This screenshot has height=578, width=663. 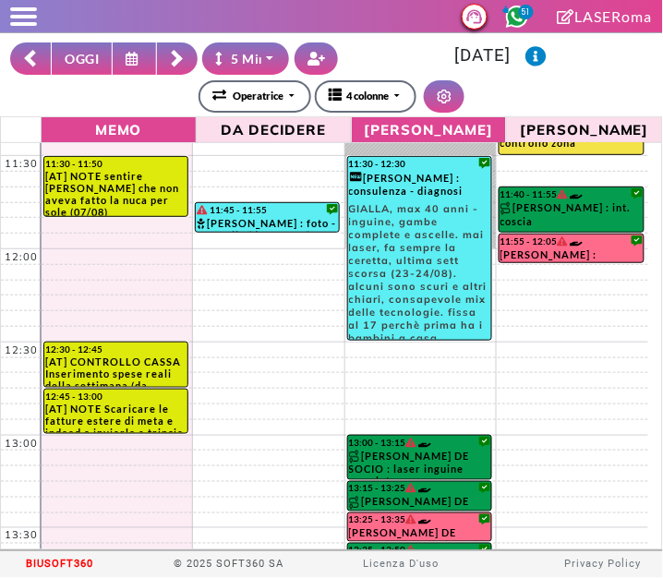 What do you see at coordinates (419, 489) in the screenshot?
I see `div: 13:15 - 13:25` at bounding box center [419, 489].